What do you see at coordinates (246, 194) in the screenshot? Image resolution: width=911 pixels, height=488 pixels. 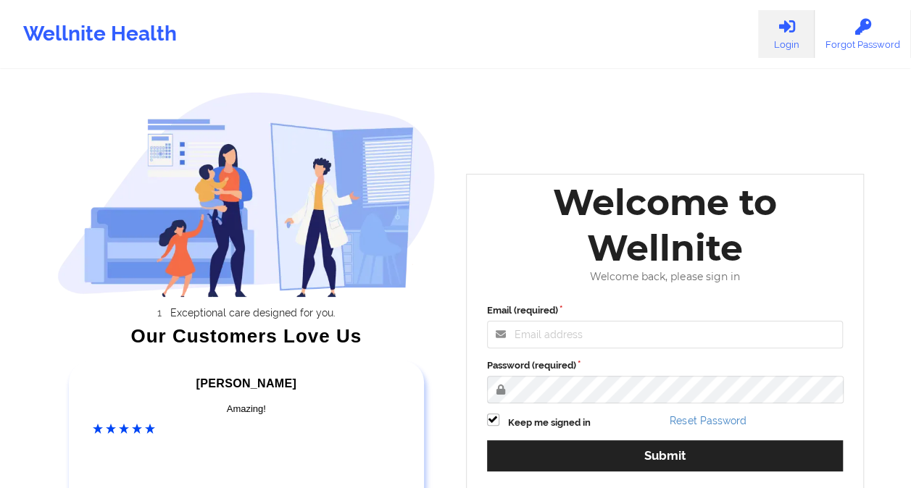 I see `img: wellnite-auth-hero_200.c722682e.png` at bounding box center [246, 194].